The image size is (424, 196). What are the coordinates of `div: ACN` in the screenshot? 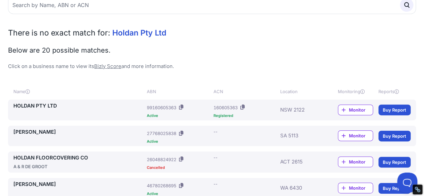 It's located at (245, 91).